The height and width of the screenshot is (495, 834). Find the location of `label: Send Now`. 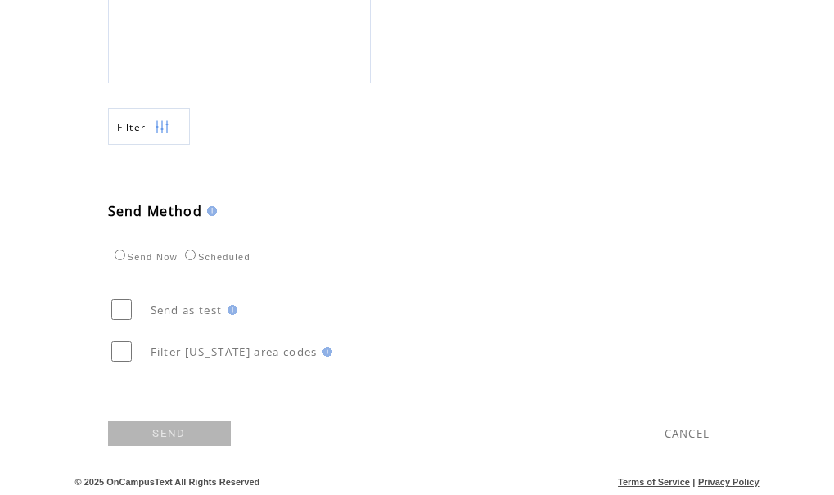

label: Send Now is located at coordinates (144, 257).